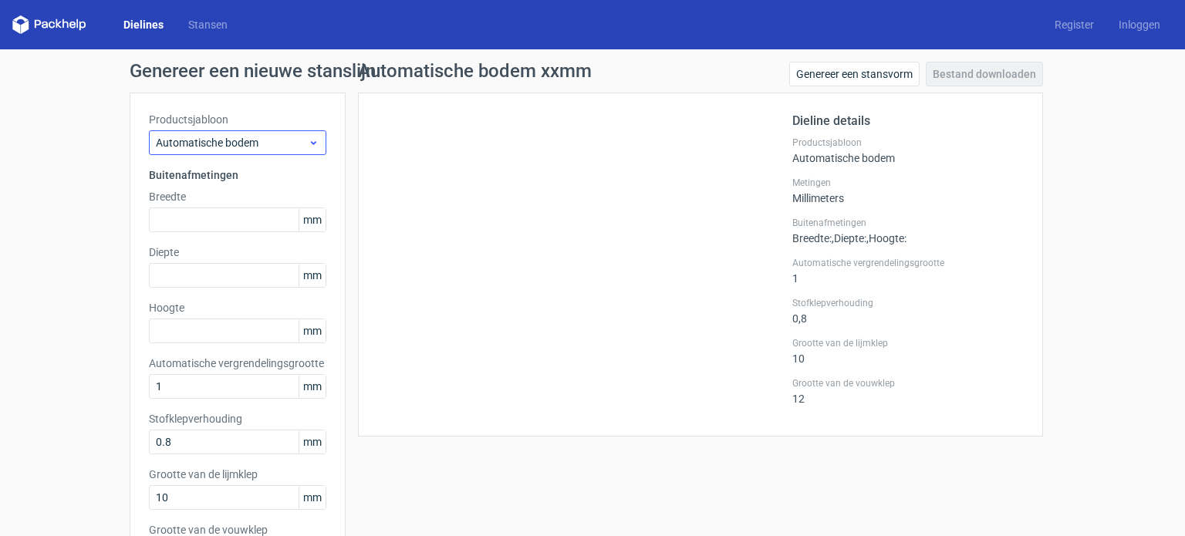  What do you see at coordinates (799, 319) in the screenshot?
I see `font: 0,8` at bounding box center [799, 319].